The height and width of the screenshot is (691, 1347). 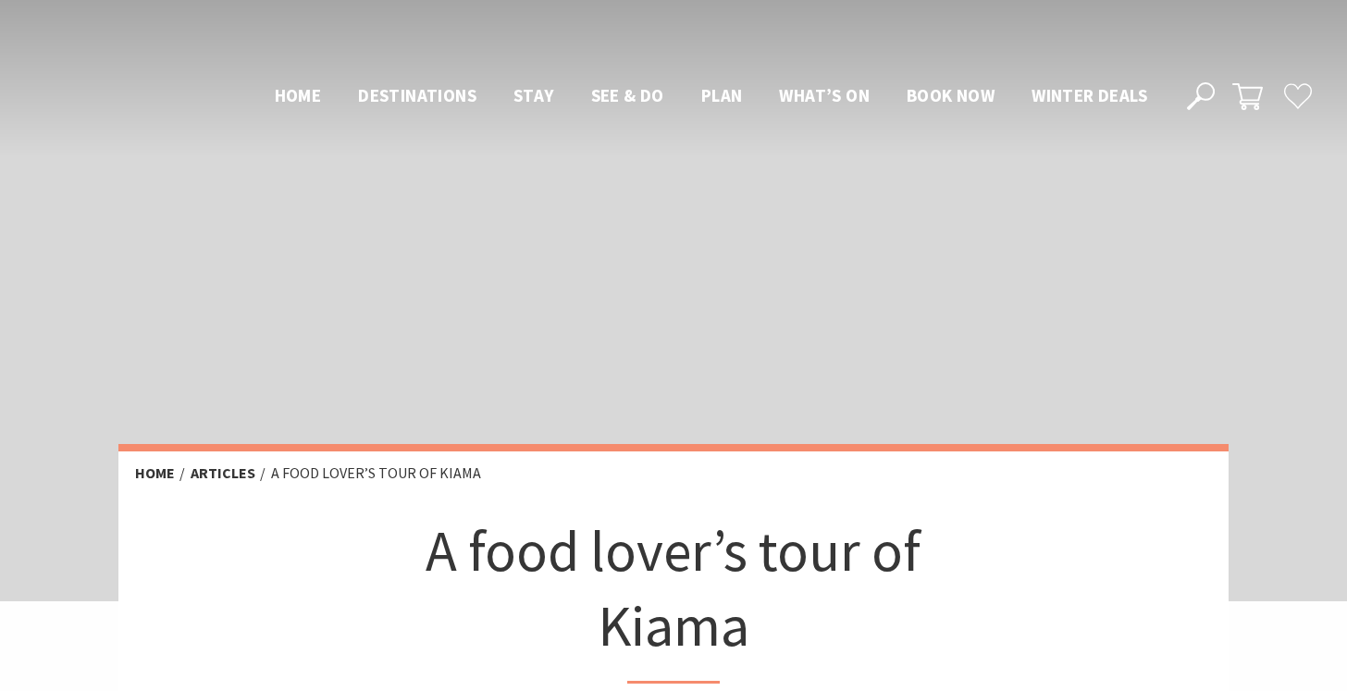 I want to click on span: Destinations, so click(x=417, y=95).